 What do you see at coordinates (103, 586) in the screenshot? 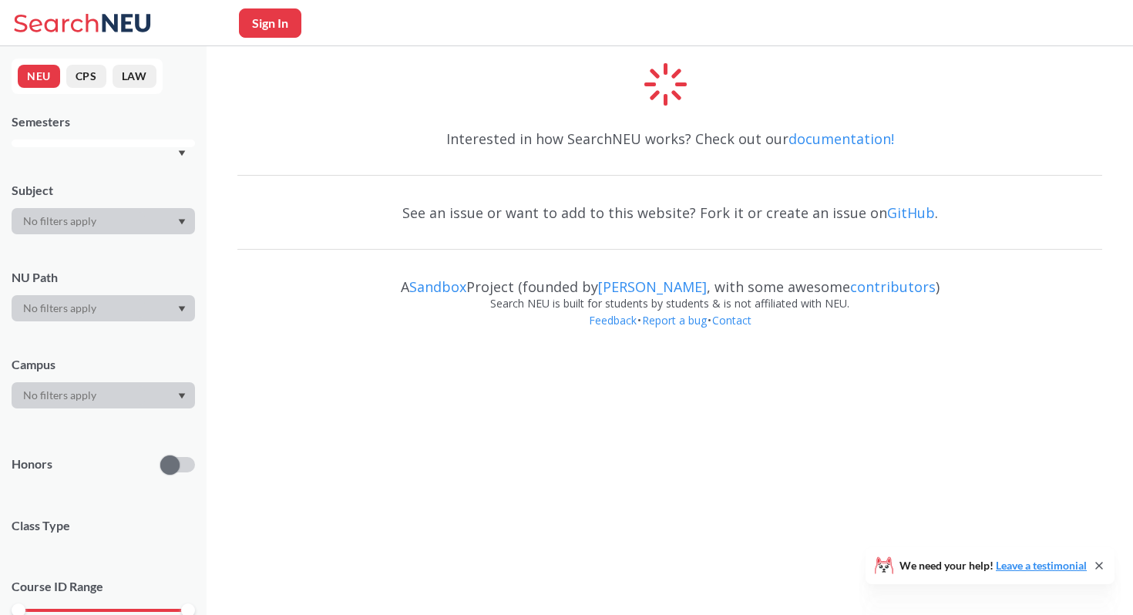
I see `p: Course ID Range` at bounding box center [103, 586].